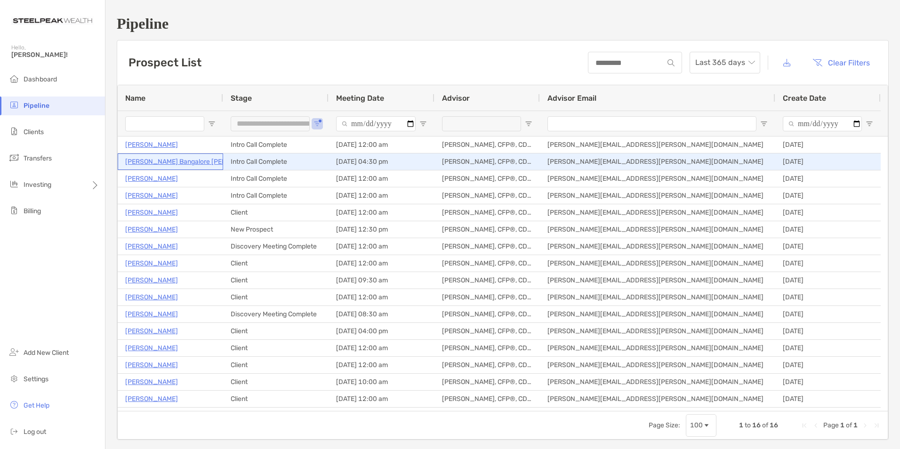 Image resolution: width=900 pixels, height=449 pixels. What do you see at coordinates (725, 63) in the screenshot?
I see `span: Last 365 days` at bounding box center [725, 63].